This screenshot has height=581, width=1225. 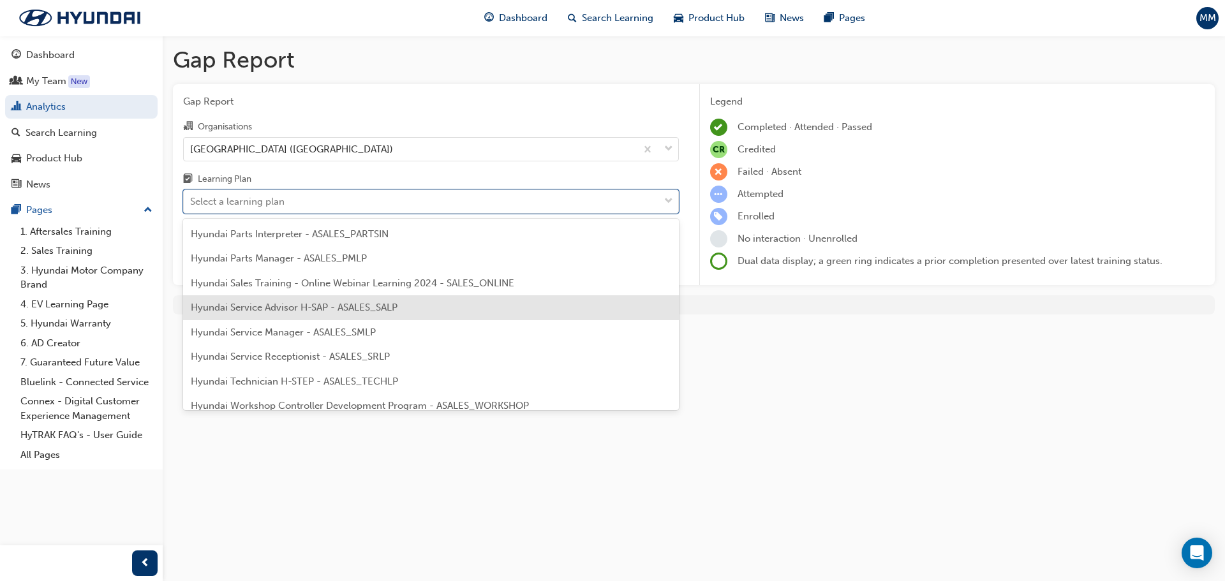 I want to click on a: car-iconProduct Hub, so click(x=709, y=18).